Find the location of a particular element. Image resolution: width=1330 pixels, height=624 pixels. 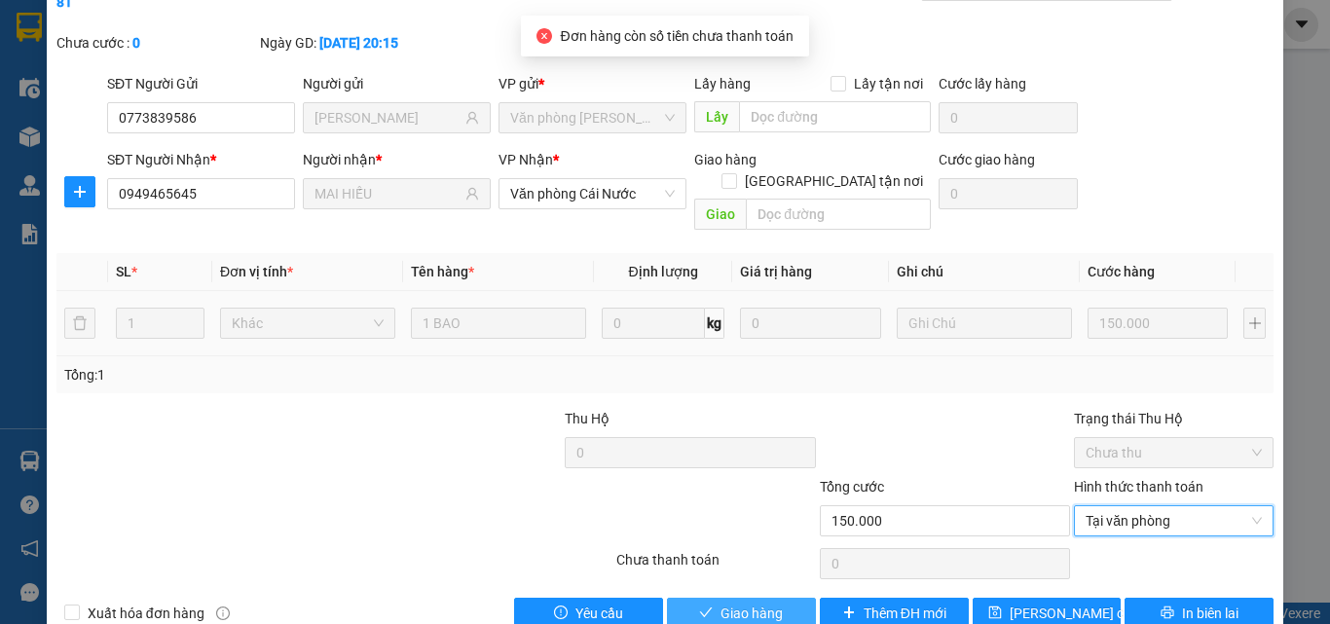

button: delete is located at coordinates (80, 323).